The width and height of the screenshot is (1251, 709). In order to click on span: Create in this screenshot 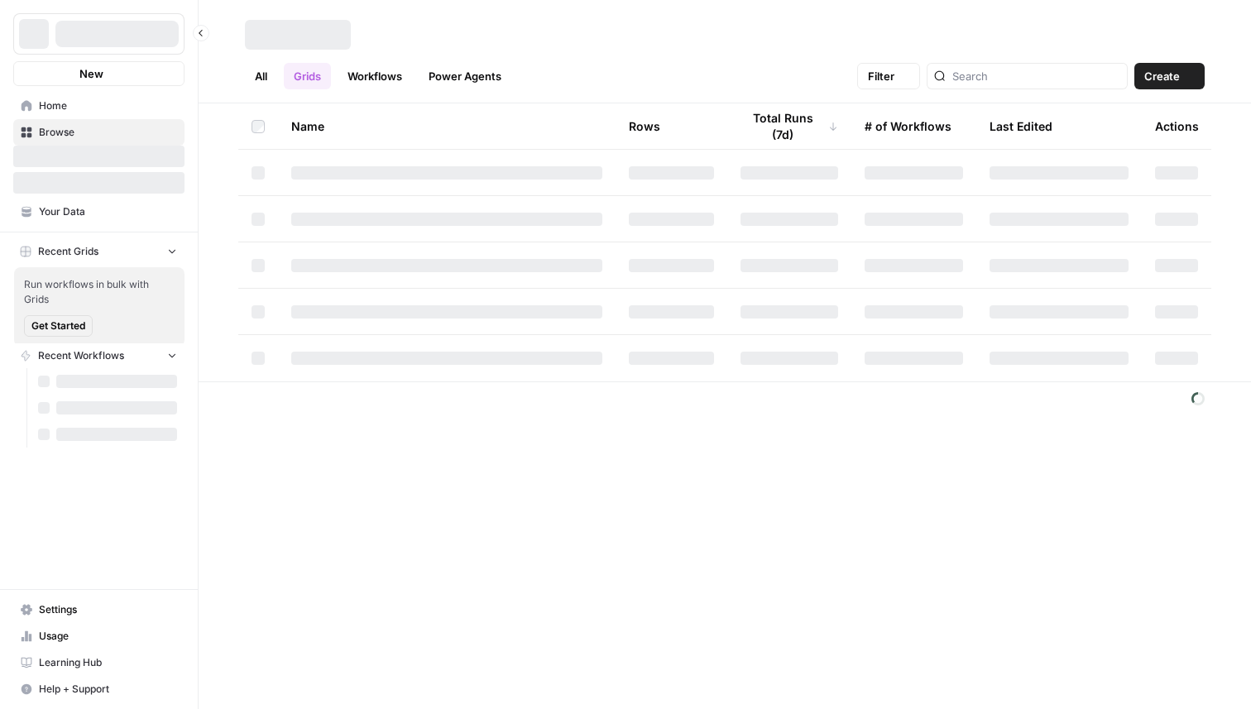, I will do `click(1162, 76)`.